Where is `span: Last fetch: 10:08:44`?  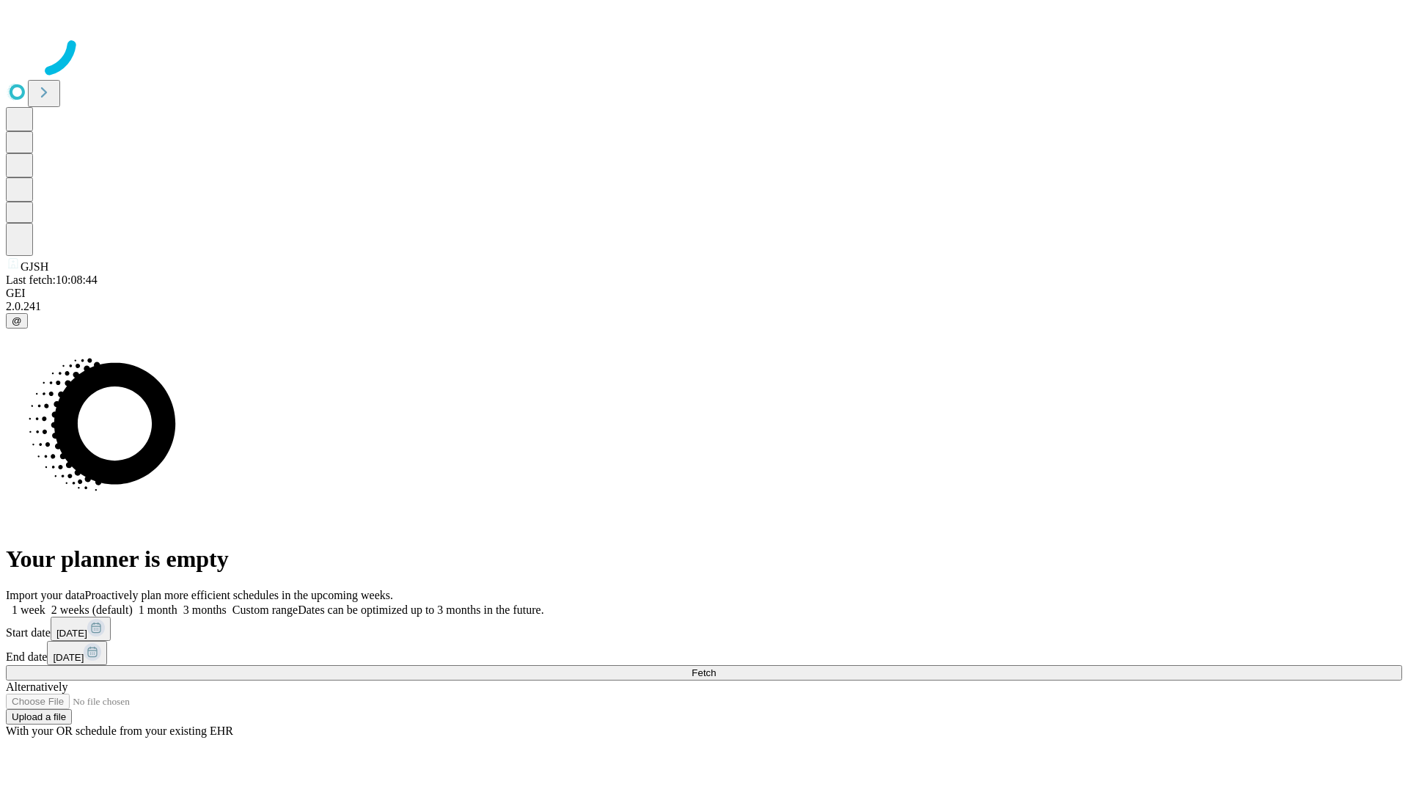 span: Last fetch: 10:08:44 is located at coordinates (51, 279).